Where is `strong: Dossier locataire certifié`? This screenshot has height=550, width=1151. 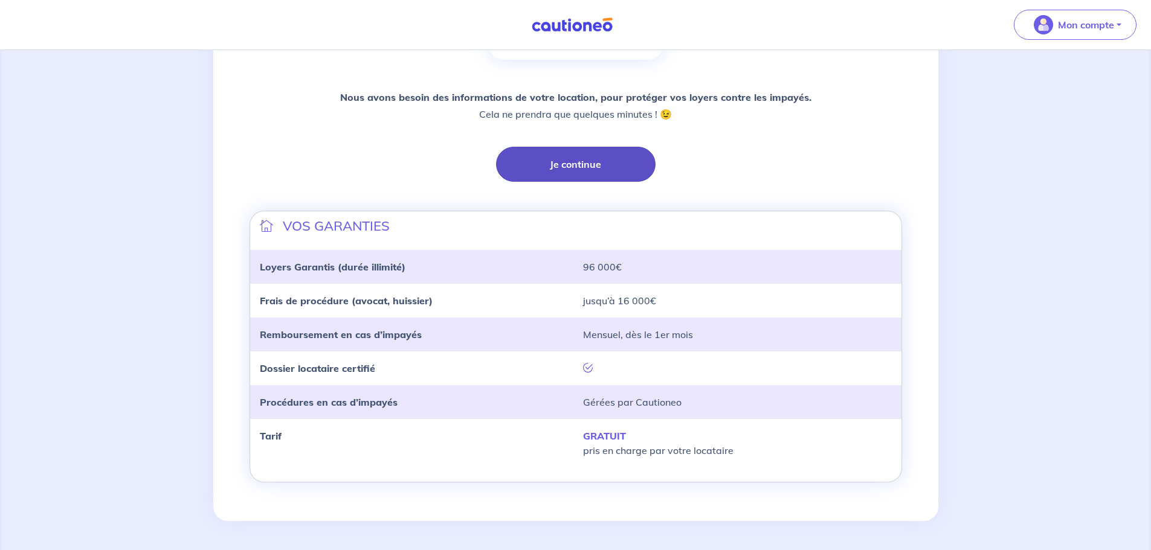
strong: Dossier locataire certifié is located at coordinates (317, 369).